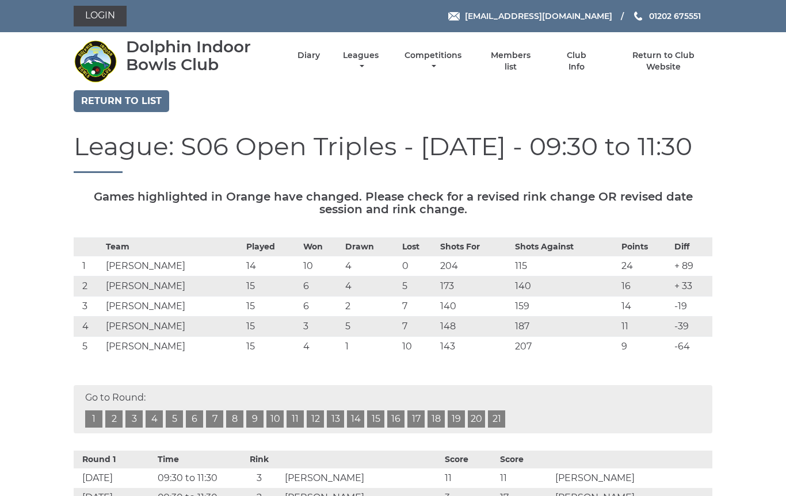 This screenshot has width=786, height=496. Describe the element at coordinates (121, 101) in the screenshot. I see `a: Return to list` at that location.